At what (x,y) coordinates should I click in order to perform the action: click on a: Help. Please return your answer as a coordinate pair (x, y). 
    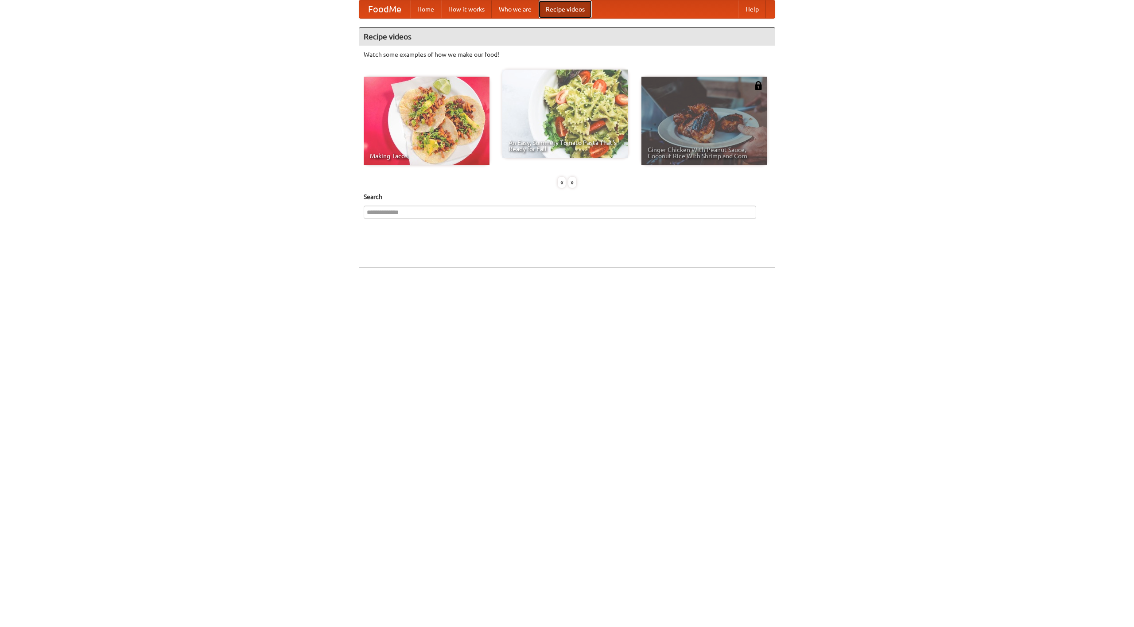
    Looking at the image, I should click on (752, 9).